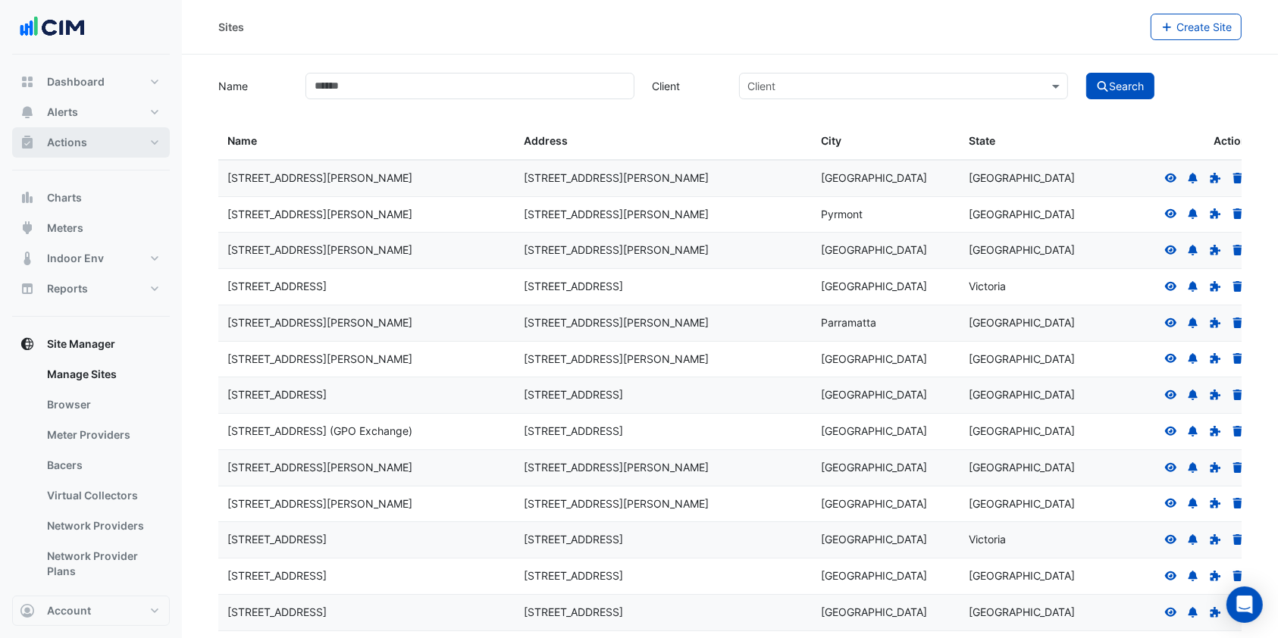 The width and height of the screenshot is (1278, 638). I want to click on span: Meters, so click(65, 228).